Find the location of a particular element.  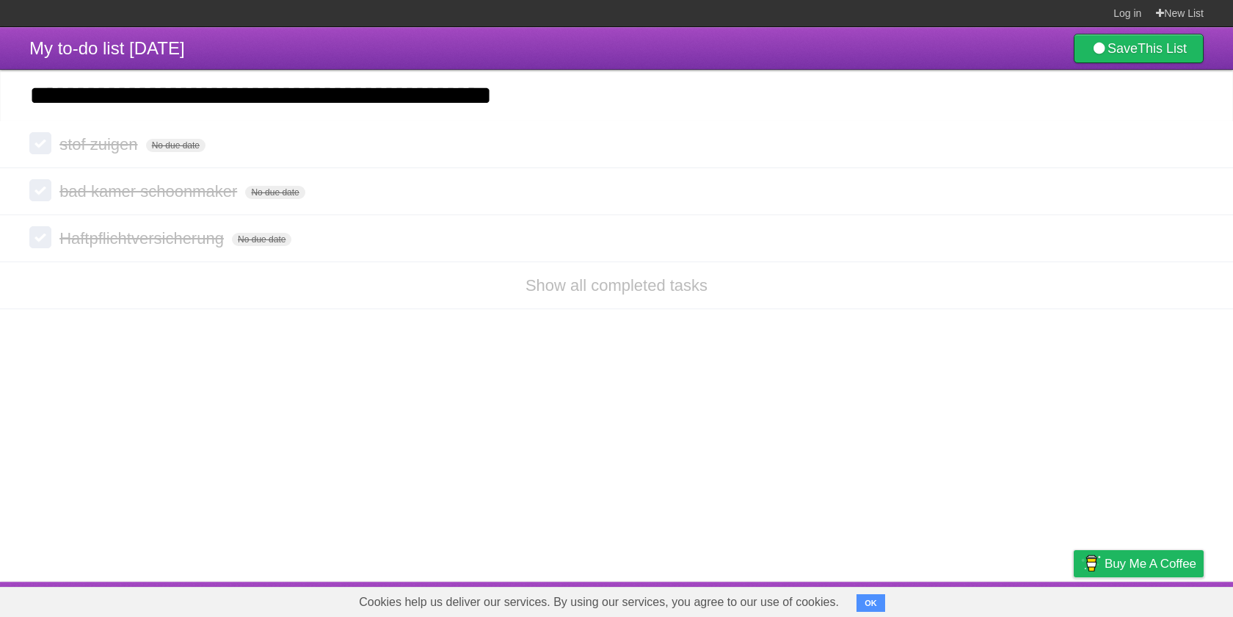

a: Developers is located at coordinates (957, 599).